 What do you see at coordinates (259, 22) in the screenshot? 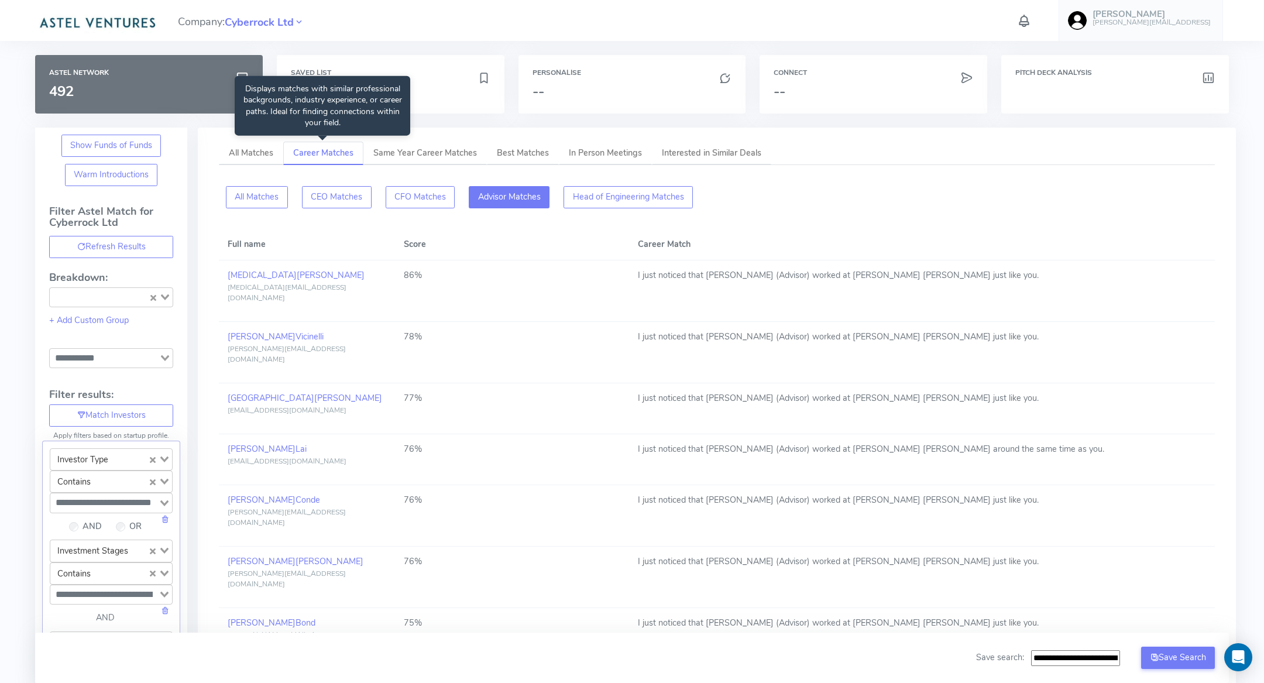
I see `a: Cyberrock Ltd` at bounding box center [259, 22].